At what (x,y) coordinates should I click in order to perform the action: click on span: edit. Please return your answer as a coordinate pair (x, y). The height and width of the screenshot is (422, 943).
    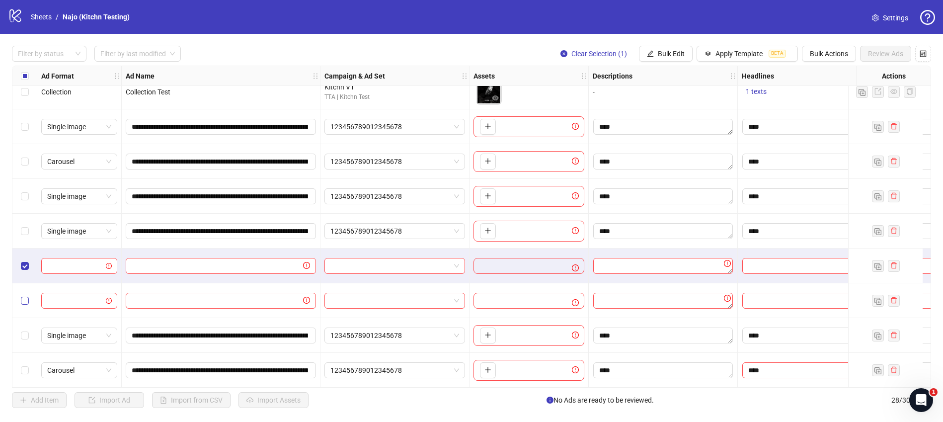
    Looking at the image, I should click on (650, 54).